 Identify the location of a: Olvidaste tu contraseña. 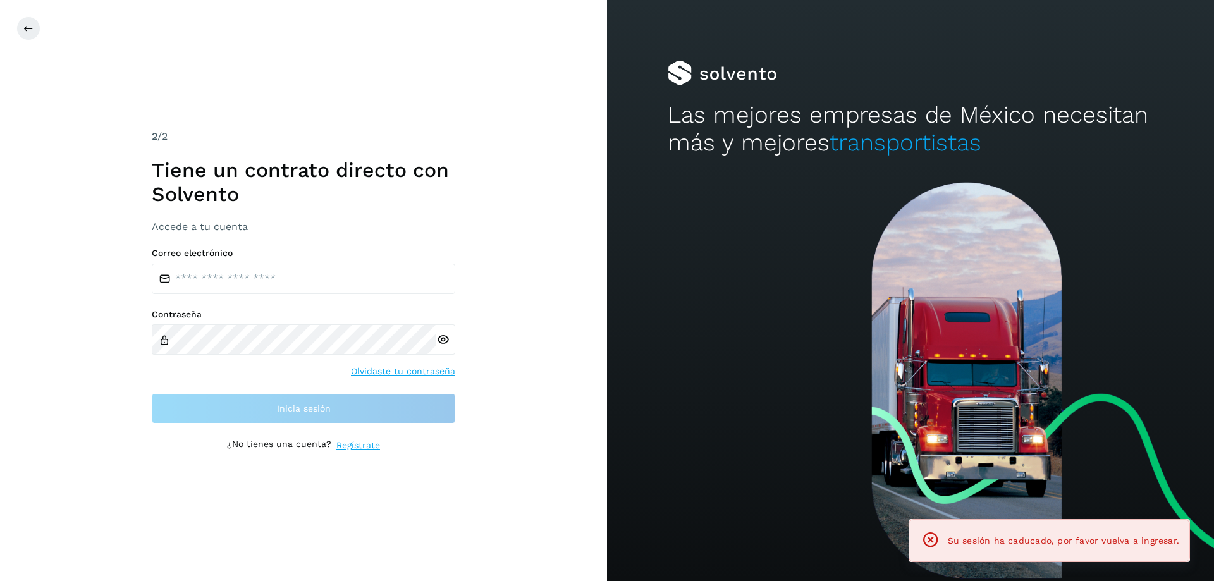
(403, 371).